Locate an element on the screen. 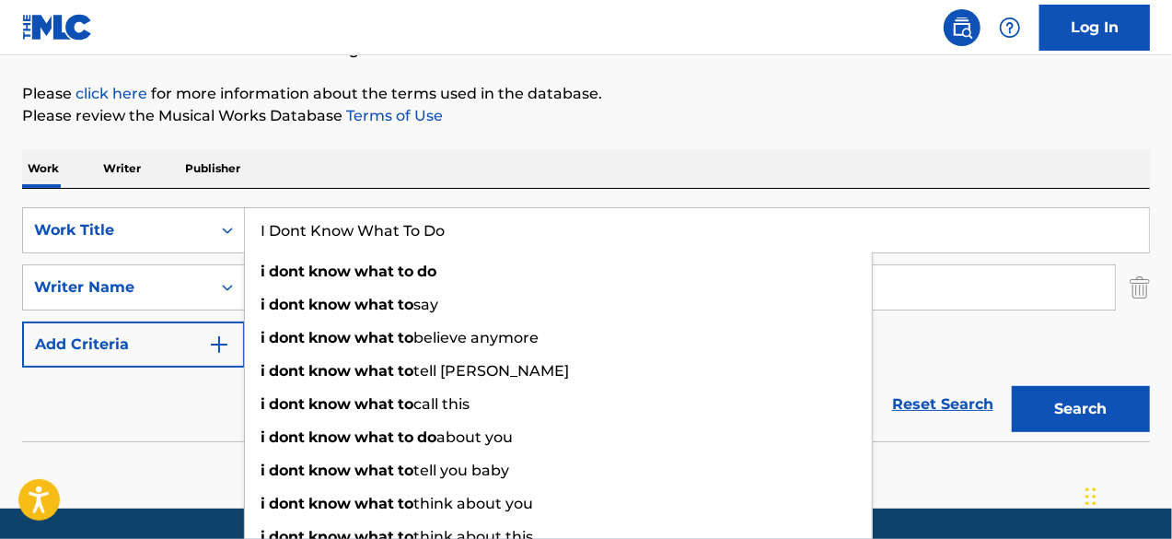 This screenshot has height=539, width=1172. span: say is located at coordinates (425, 304).